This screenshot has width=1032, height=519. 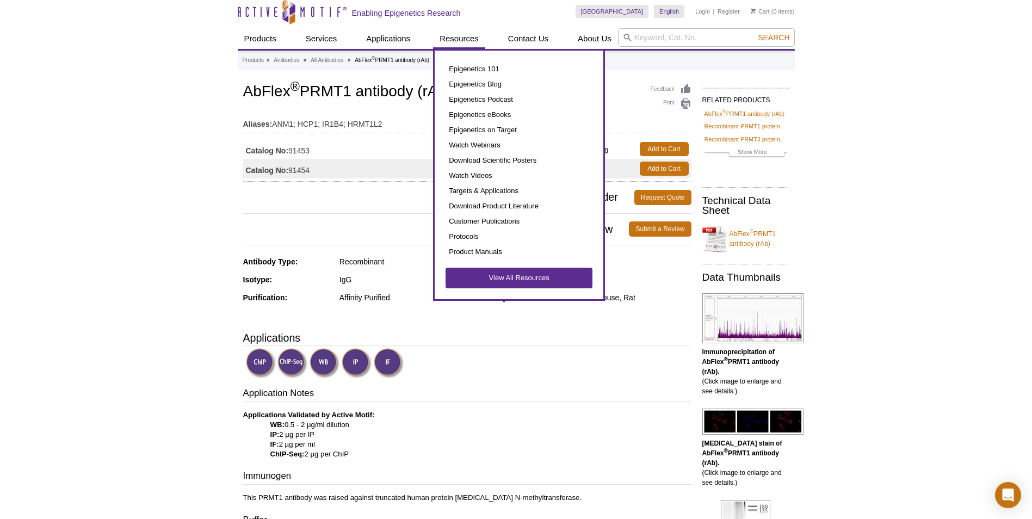 What do you see at coordinates (324, 363) in the screenshot?
I see `img: Western Blot Validated` at bounding box center [324, 363].